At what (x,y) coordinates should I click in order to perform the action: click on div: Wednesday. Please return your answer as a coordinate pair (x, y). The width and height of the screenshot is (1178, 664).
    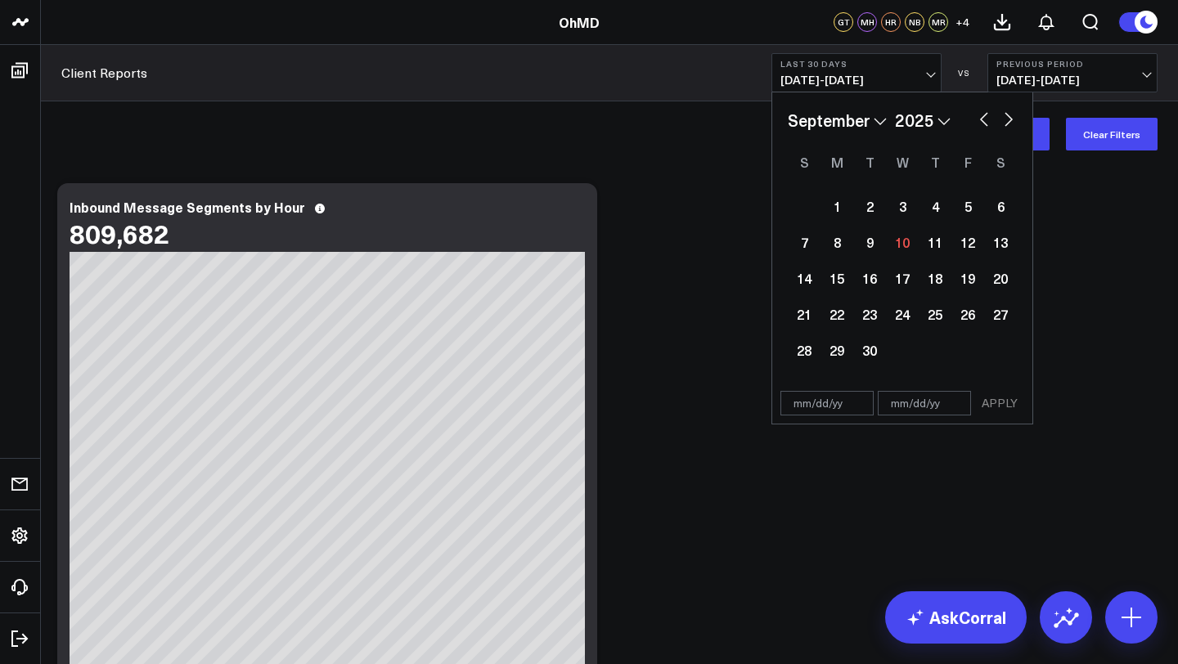
    Looking at the image, I should click on (902, 162).